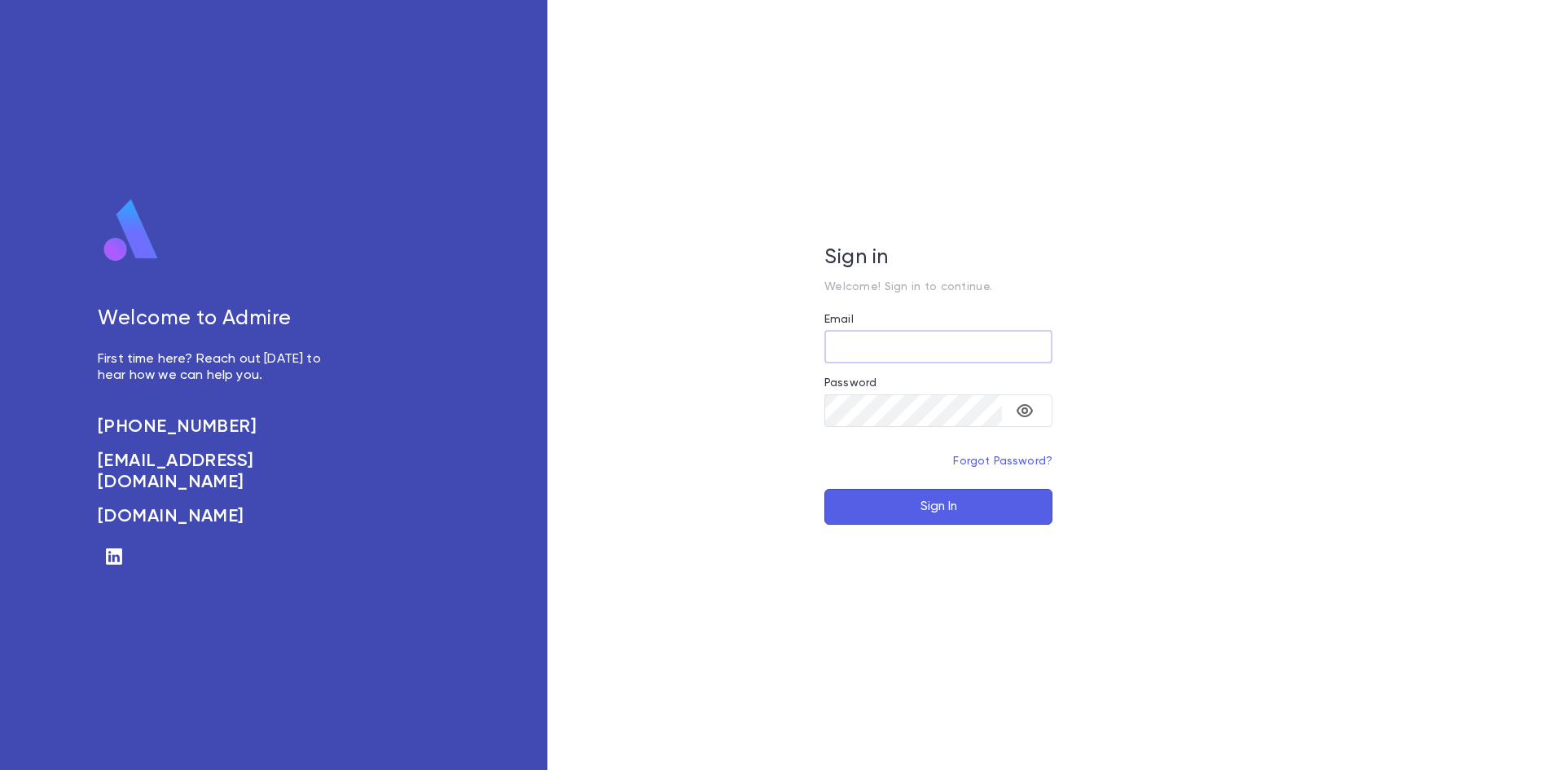 Image resolution: width=1564 pixels, height=770 pixels. What do you see at coordinates (939, 258) in the screenshot?
I see `h5: Sign in` at bounding box center [939, 258].